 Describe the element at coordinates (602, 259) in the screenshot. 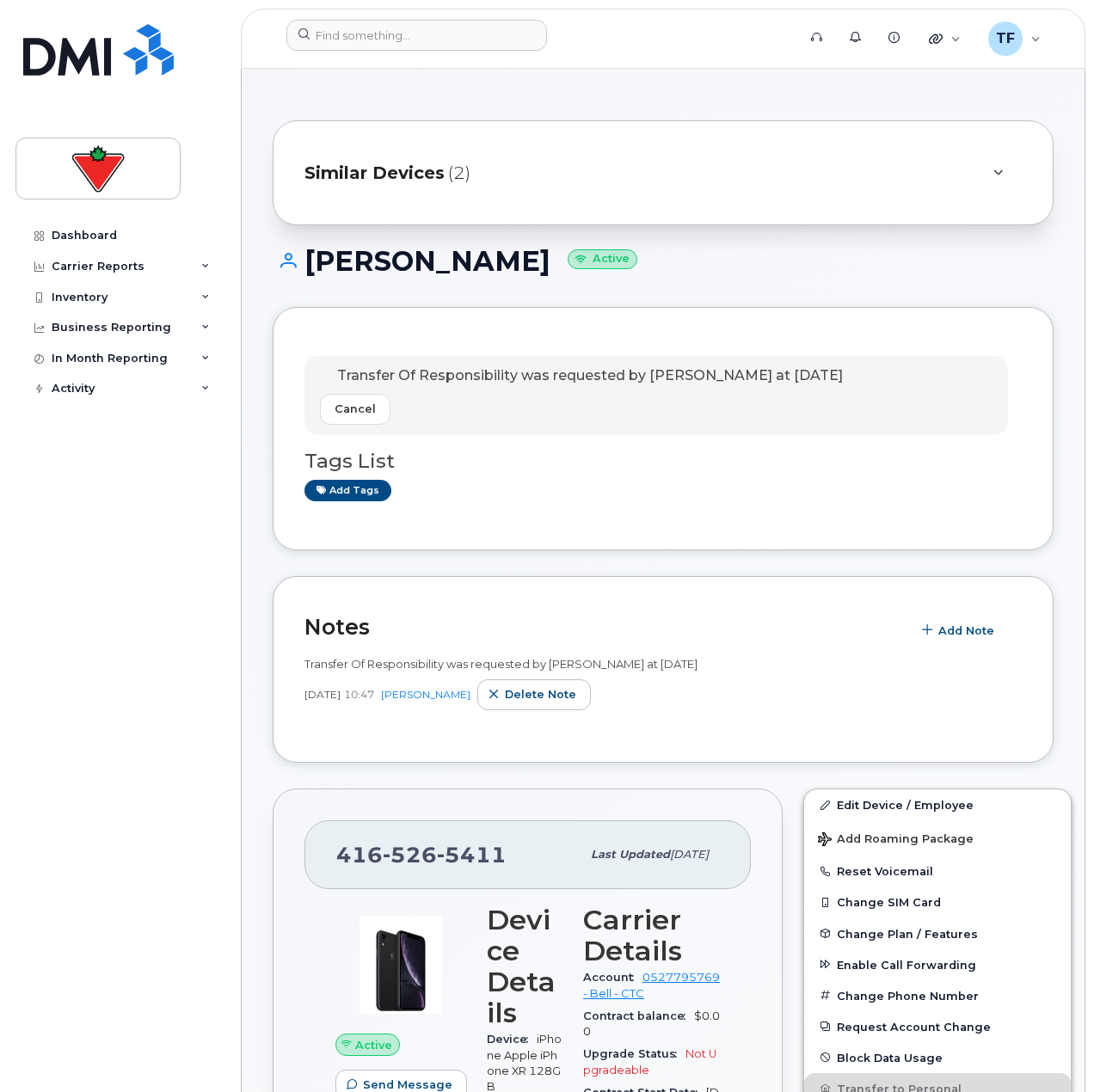

I see `small: Active` at that location.